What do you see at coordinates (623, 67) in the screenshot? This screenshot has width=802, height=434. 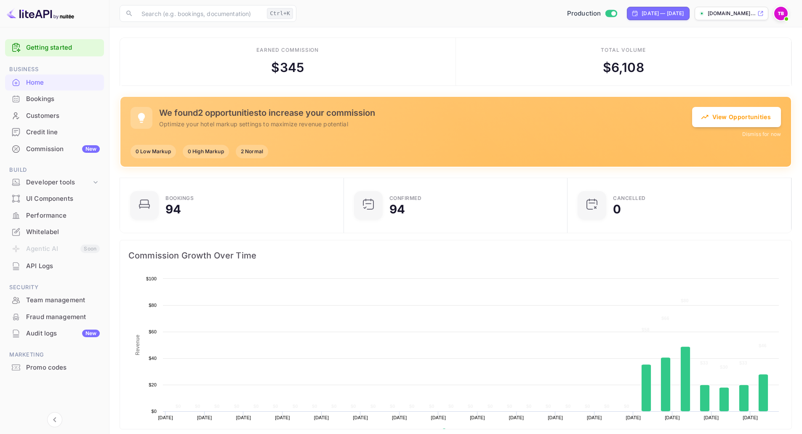 I see `div: $ 6,108` at bounding box center [623, 67].